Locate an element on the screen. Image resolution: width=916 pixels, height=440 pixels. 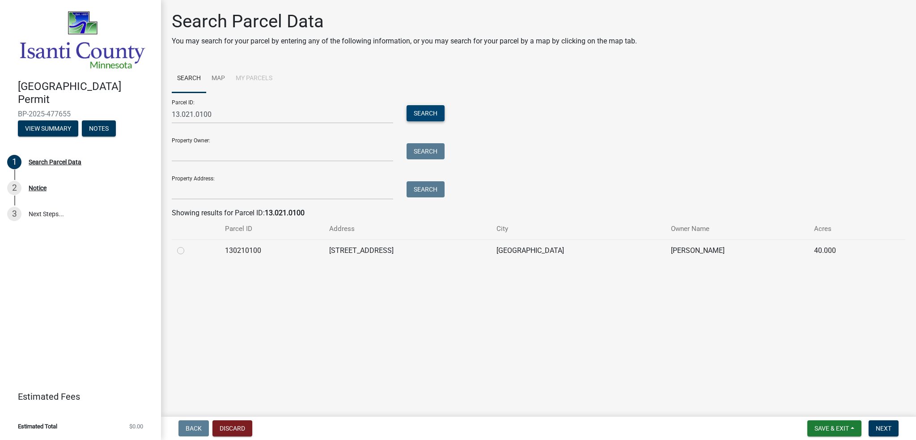
wm-modal-confirm: Summary is located at coordinates (48, 129).